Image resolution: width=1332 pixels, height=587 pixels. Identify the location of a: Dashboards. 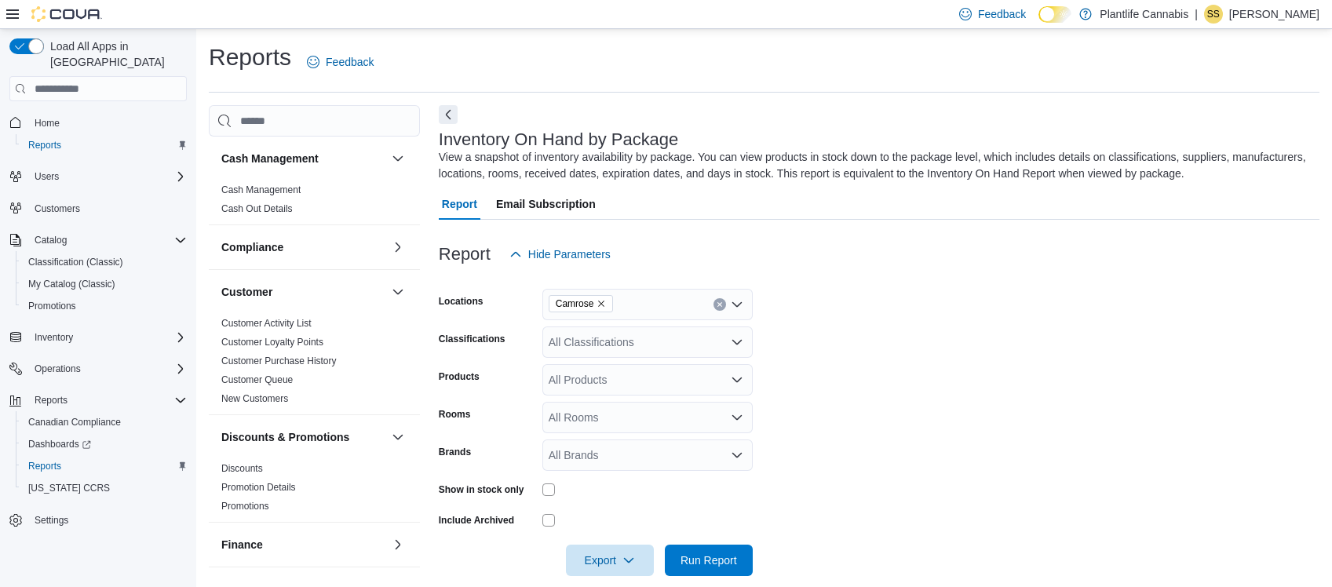
(104, 444).